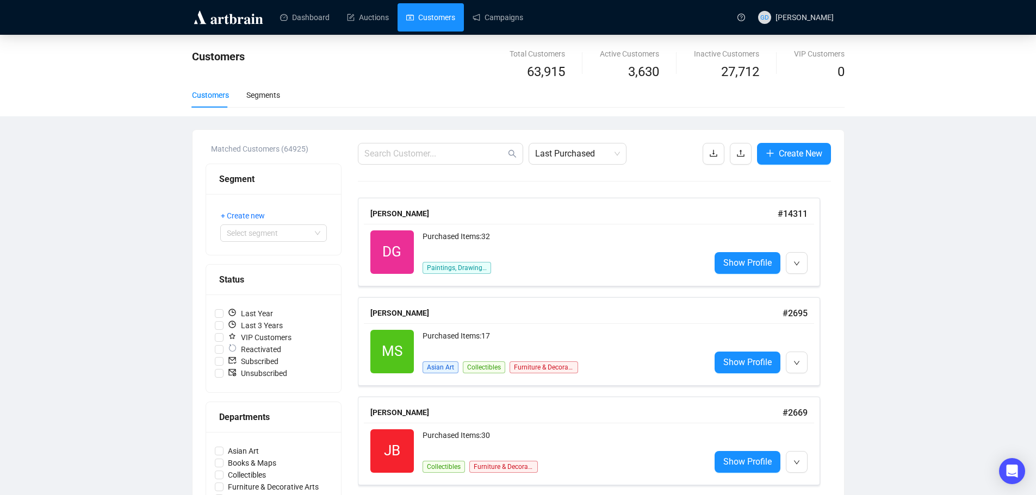  Describe the element at coordinates (764, 17) in the screenshot. I see `span: GD` at that location.